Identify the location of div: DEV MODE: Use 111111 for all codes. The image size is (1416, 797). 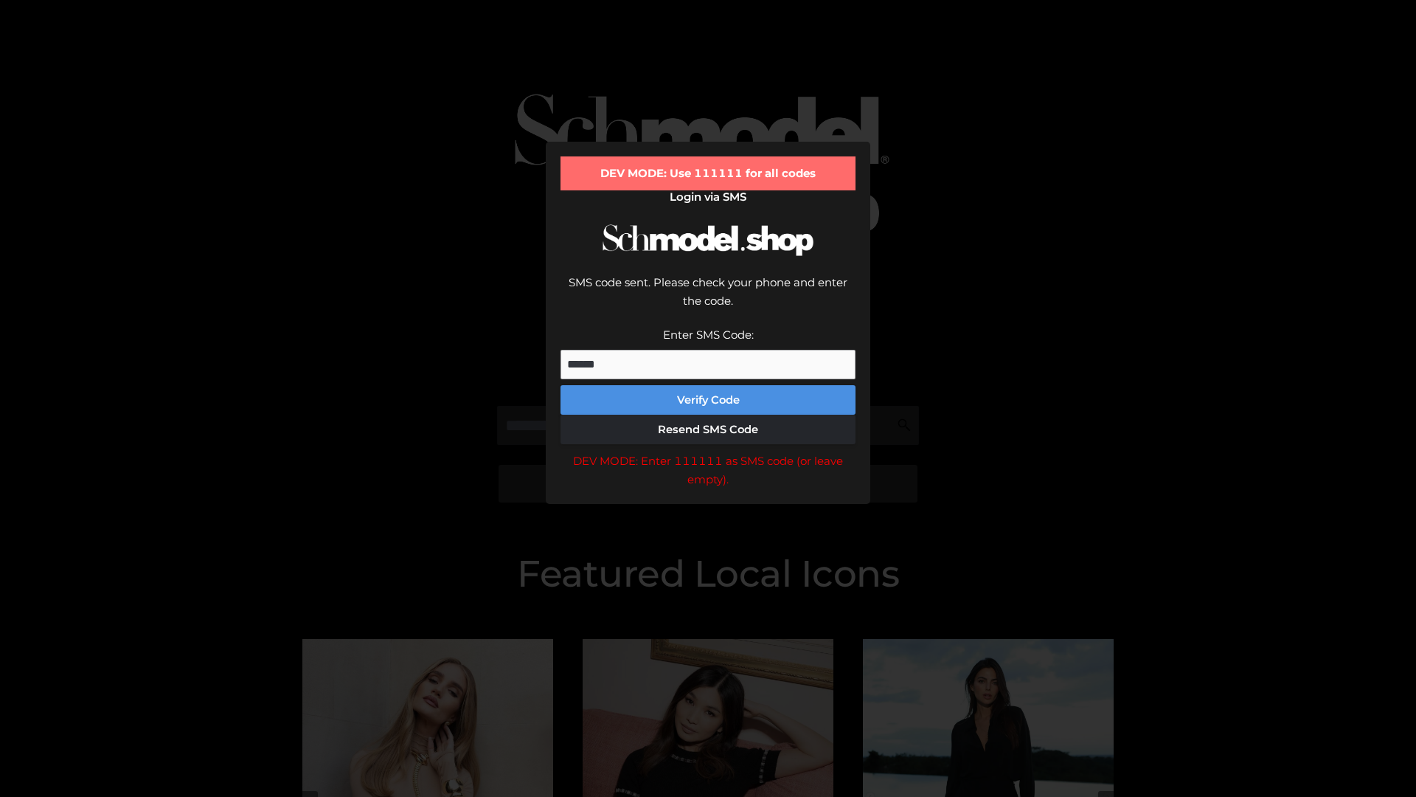
(708, 173).